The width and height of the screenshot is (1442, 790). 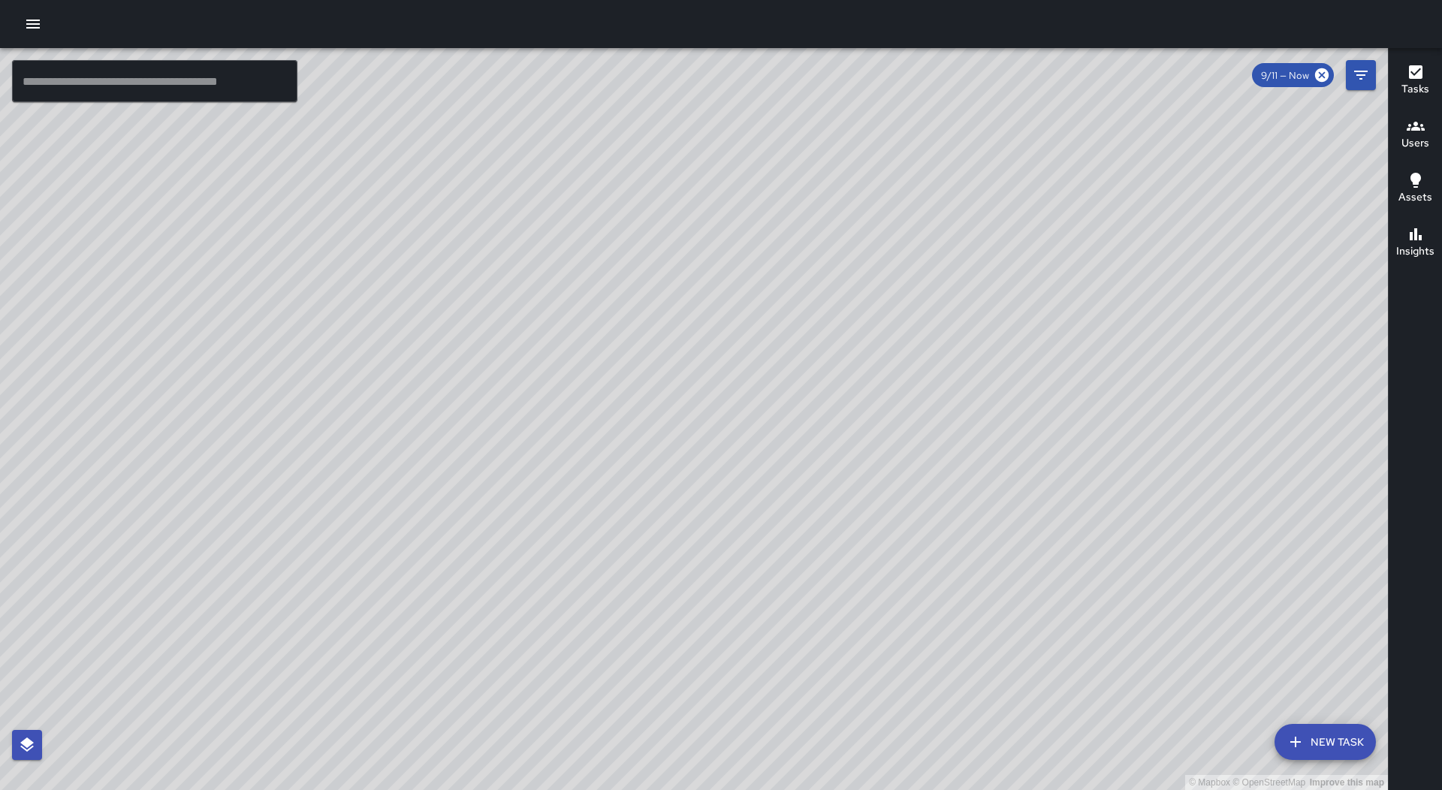 I want to click on h6: Insights, so click(x=1415, y=252).